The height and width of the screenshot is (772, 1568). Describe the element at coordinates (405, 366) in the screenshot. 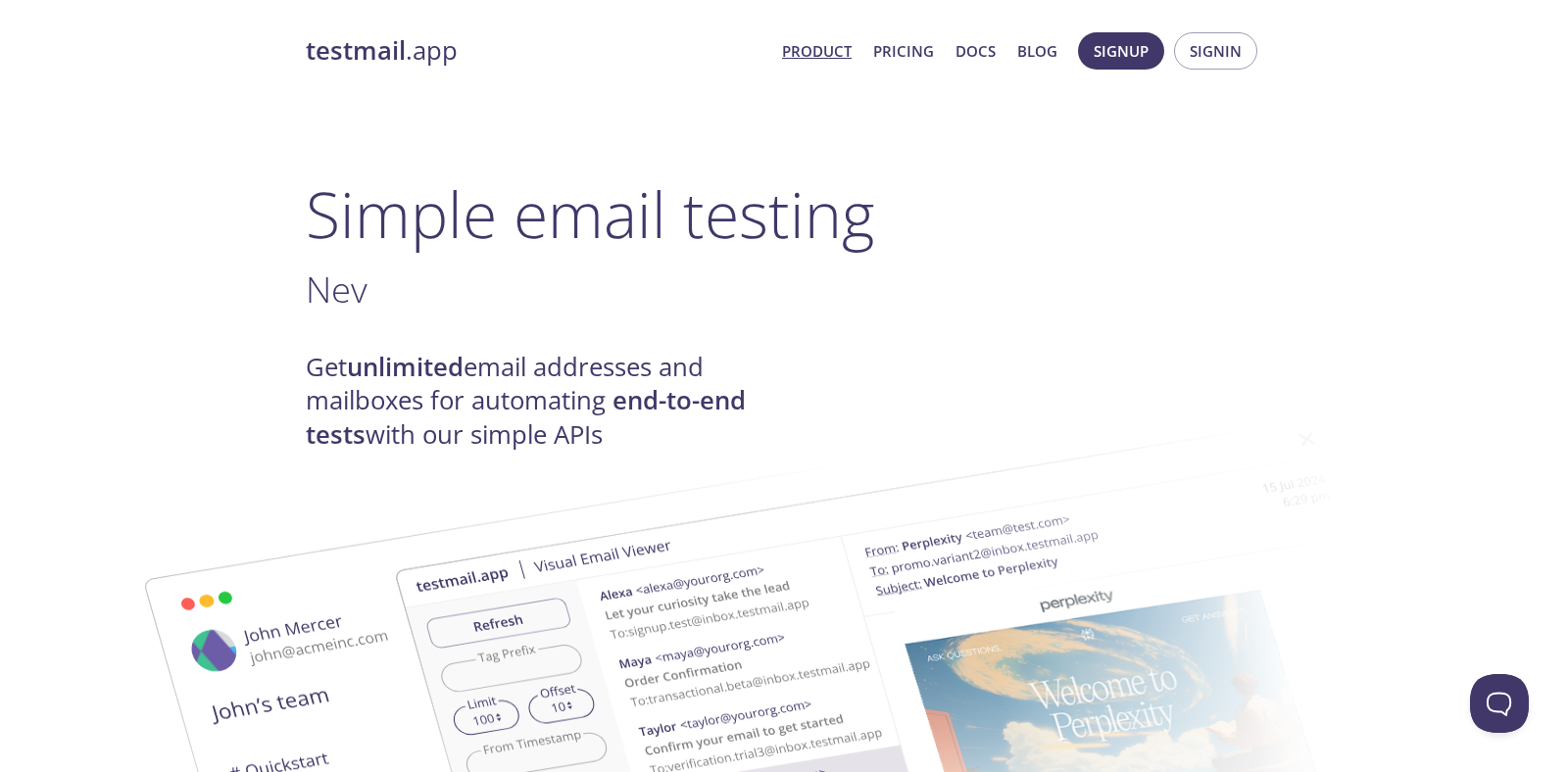

I see `strong: unlimited` at that location.